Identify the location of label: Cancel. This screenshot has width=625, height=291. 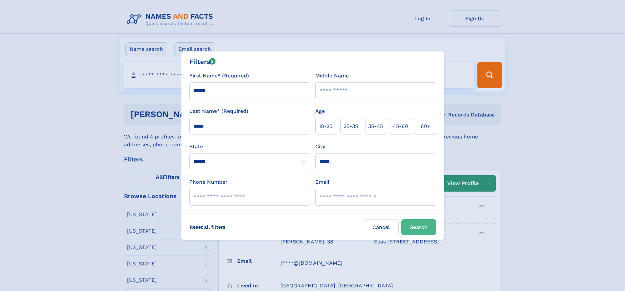
(381, 227).